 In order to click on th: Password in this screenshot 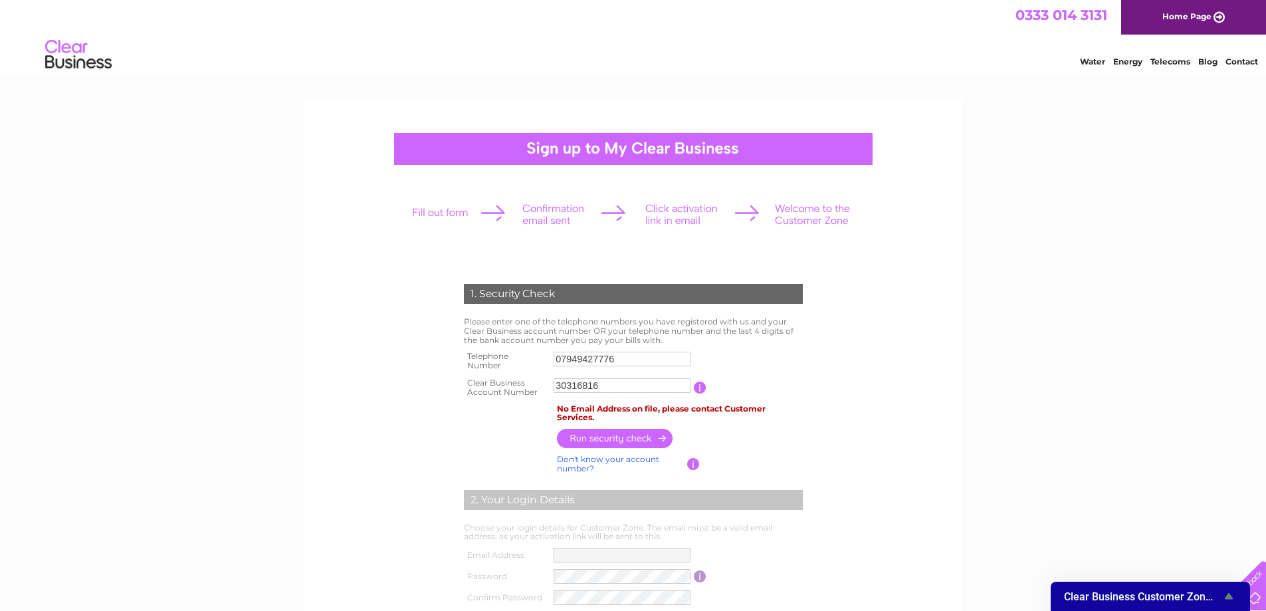, I will do `click(506, 576)`.